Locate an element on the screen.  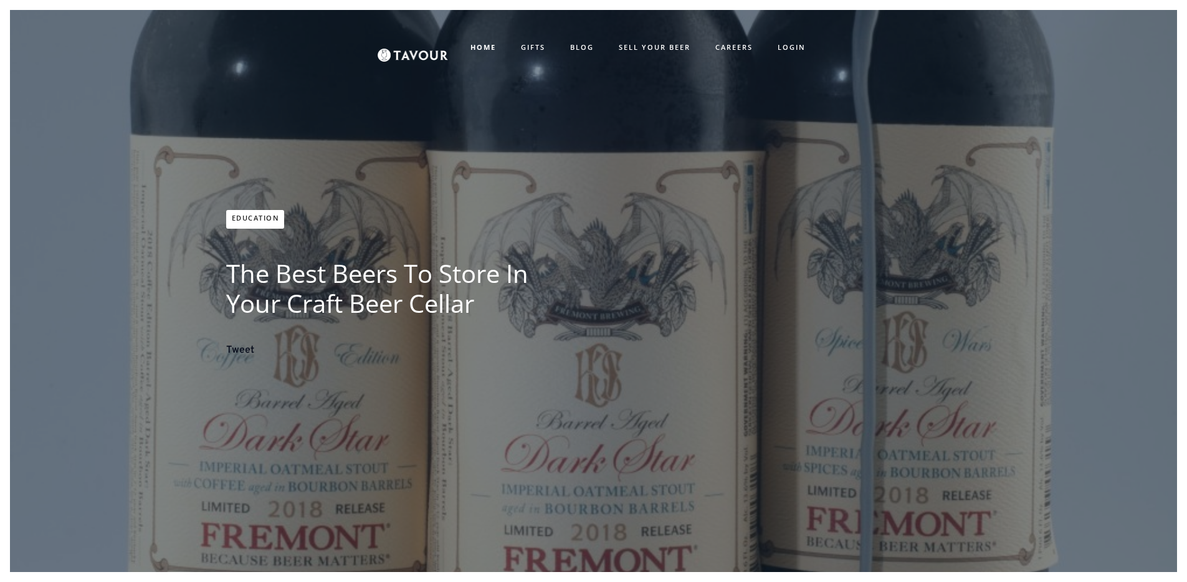
a: Tweet is located at coordinates (240, 350).